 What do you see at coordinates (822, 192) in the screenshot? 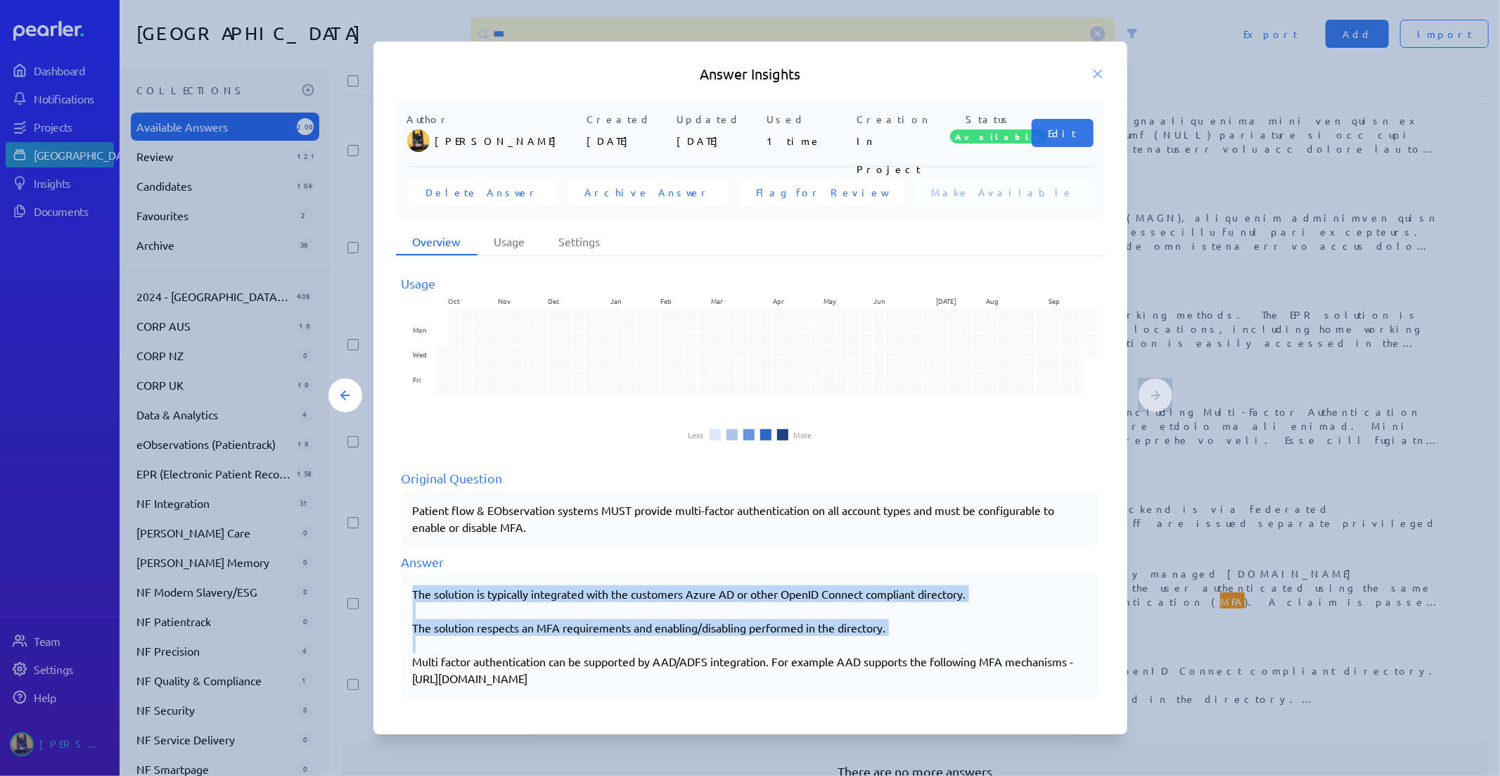
I see `button: Flag for Review` at bounding box center [822, 192].